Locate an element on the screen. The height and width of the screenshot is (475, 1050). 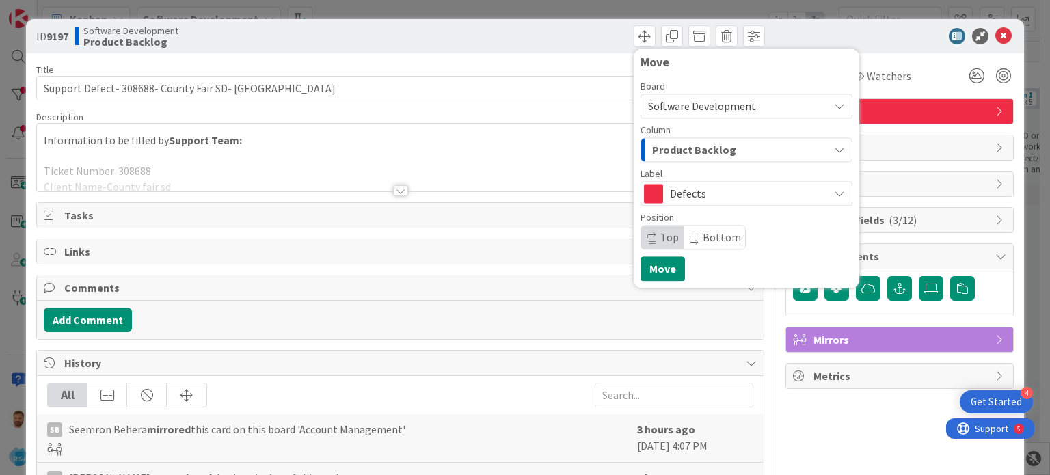
span: Watchers is located at coordinates (889, 76).